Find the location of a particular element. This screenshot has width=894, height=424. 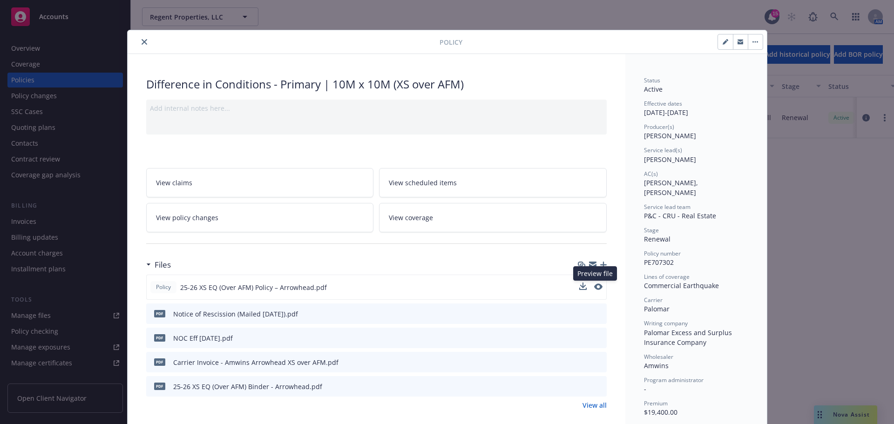

span: View coverage is located at coordinates (411, 217).